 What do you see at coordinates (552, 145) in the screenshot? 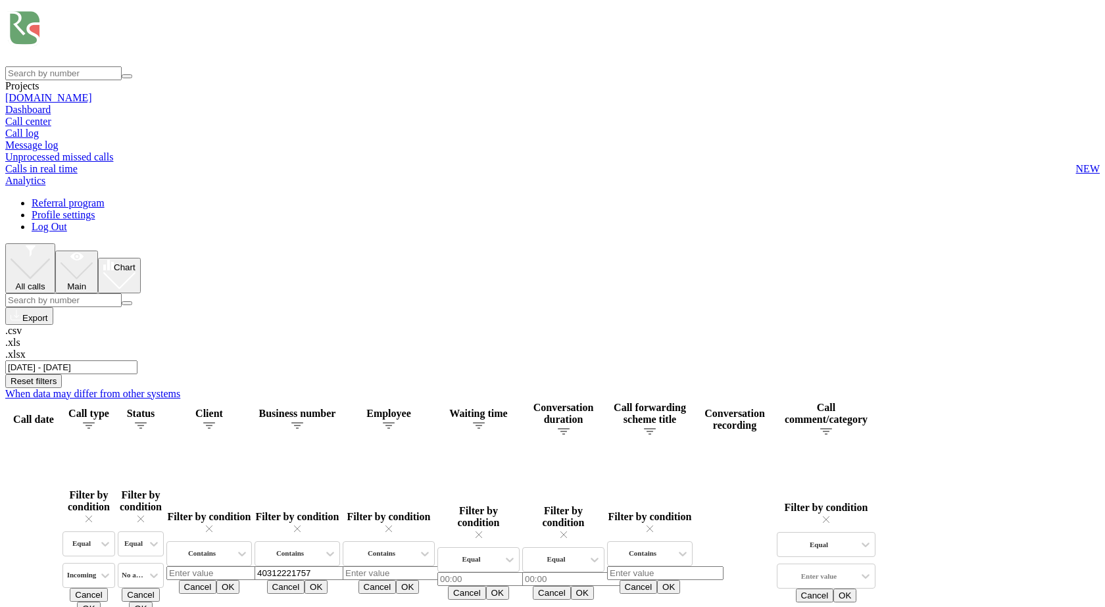
I see `a: Message log` at bounding box center [552, 145].